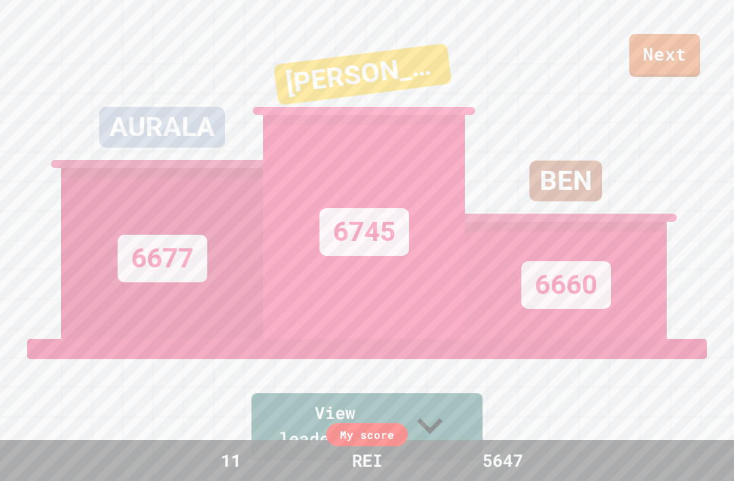  Describe the element at coordinates (367, 460) in the screenshot. I see `div: REI` at that location.